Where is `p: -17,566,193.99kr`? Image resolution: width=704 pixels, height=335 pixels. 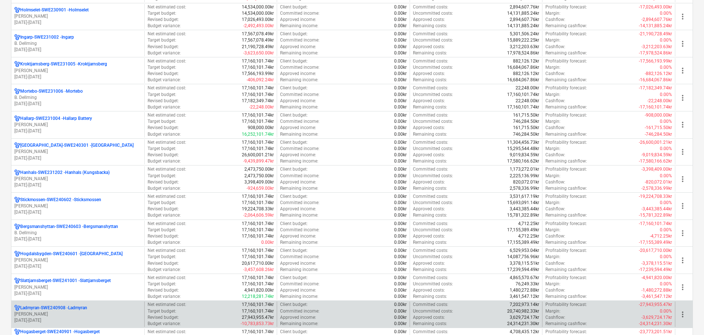 p: -17,566,193.99kr is located at coordinates (655, 61).